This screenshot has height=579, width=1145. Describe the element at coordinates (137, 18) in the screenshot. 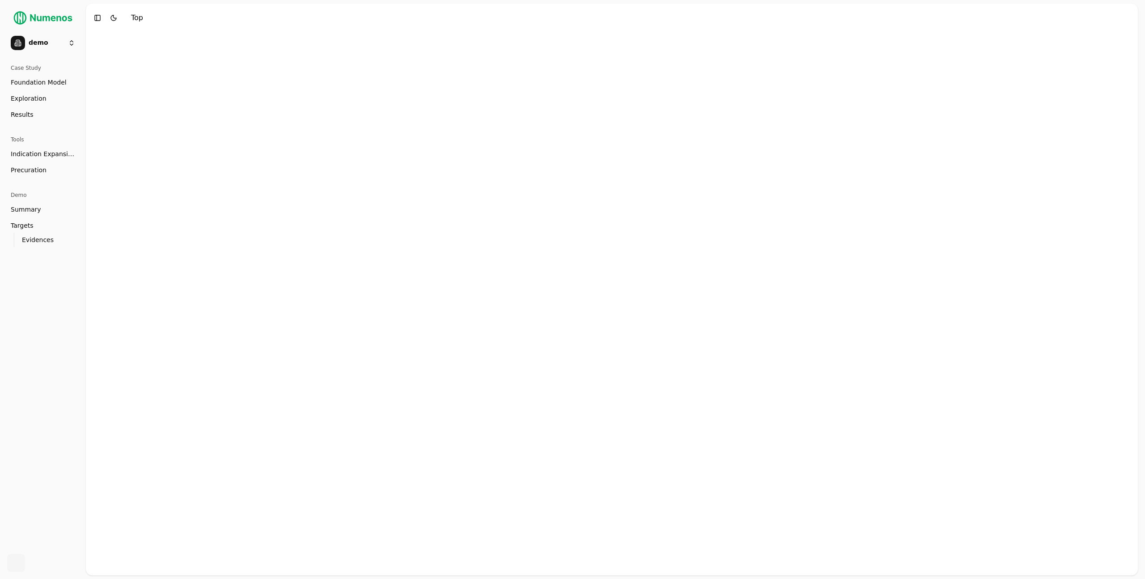

I see `div: Top` at that location.